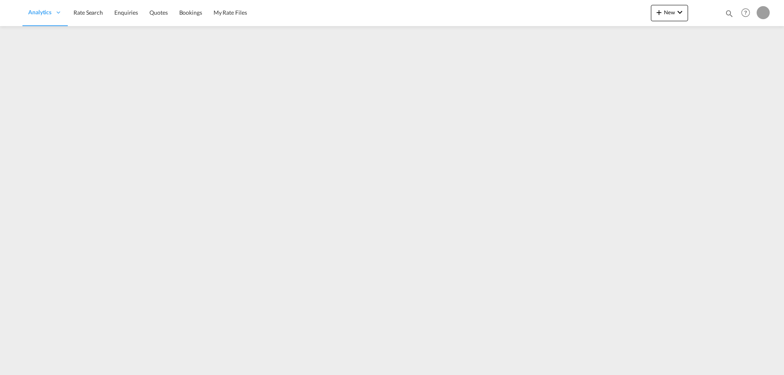 This screenshot has width=784, height=375. Describe the element at coordinates (748, 13) in the screenshot. I see `div: Help` at that location.